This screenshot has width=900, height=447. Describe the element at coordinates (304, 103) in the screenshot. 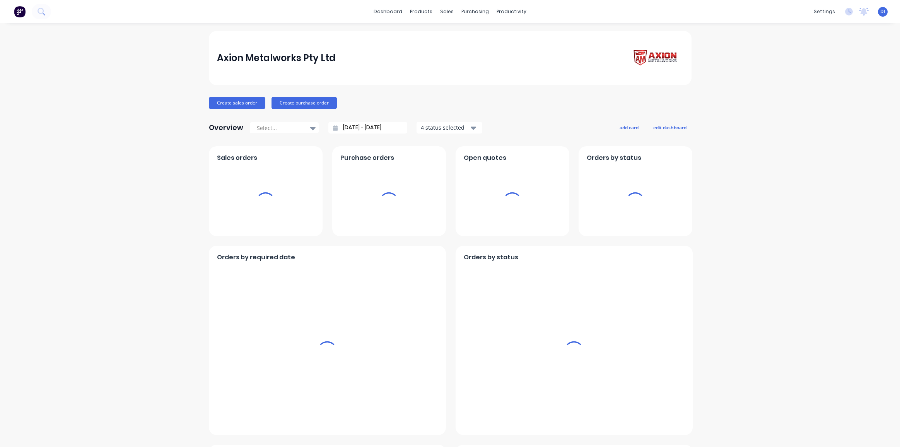

I see `button: Create purchase order` at that location.